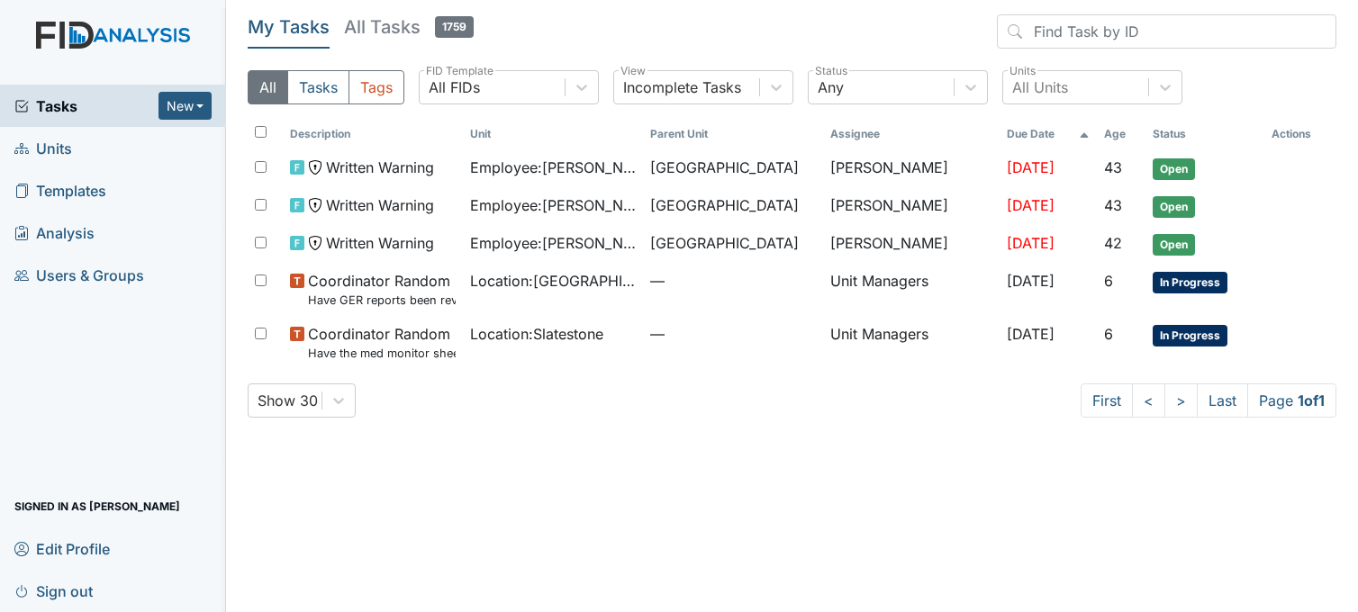  Describe the element at coordinates (1113, 243) in the screenshot. I see `span: 42` at that location.